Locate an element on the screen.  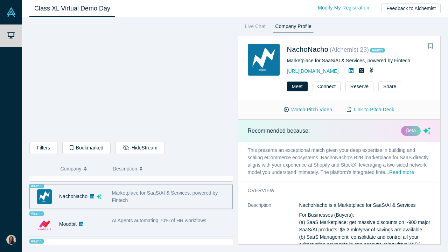
a: Link to Pitch Deck is located at coordinates (370, 110).